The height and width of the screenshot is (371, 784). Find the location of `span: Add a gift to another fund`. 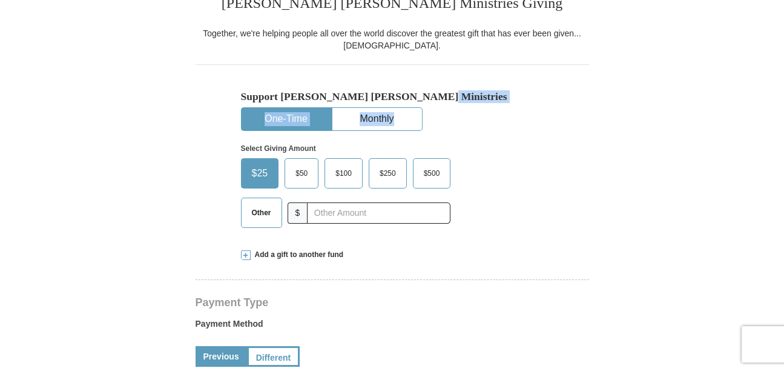

span: Add a gift to another fund is located at coordinates (297, 254).